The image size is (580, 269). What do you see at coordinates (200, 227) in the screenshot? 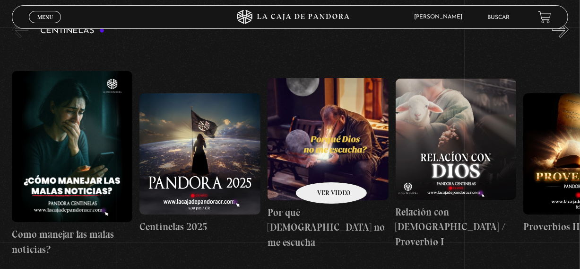
I see `h4: Centinelas 2025` at bounding box center [200, 227].